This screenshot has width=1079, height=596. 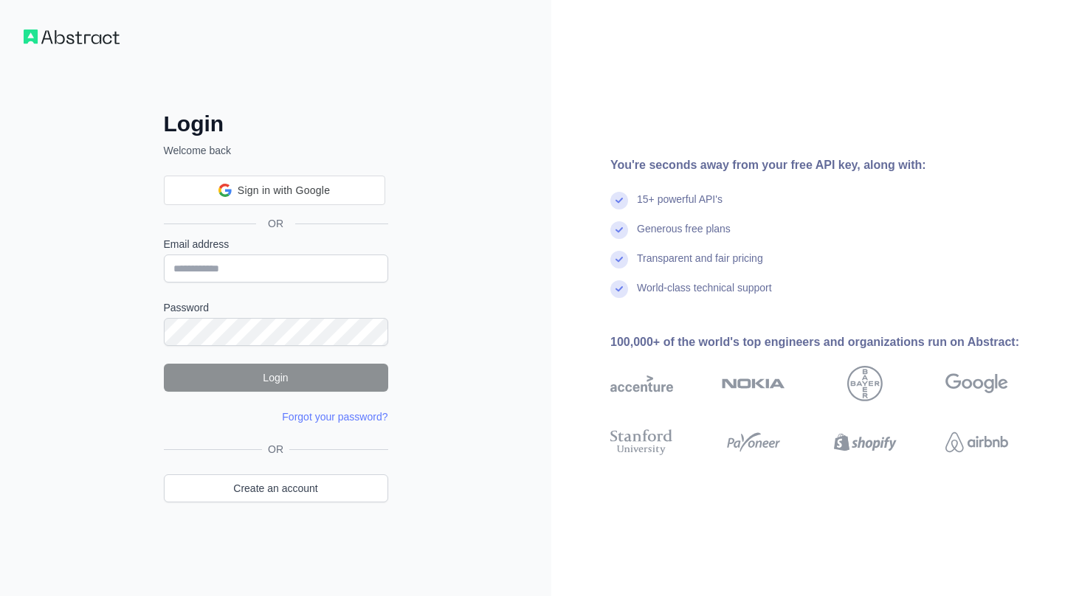 I want to click on img: payoneer, so click(x=753, y=442).